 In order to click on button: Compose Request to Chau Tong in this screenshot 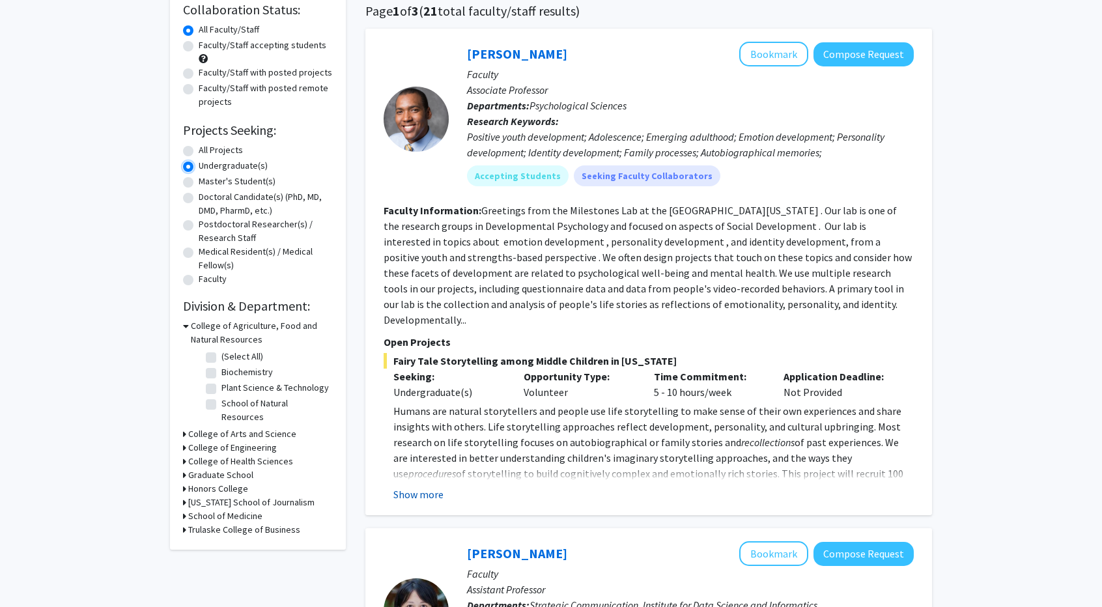, I will do `click(864, 554)`.